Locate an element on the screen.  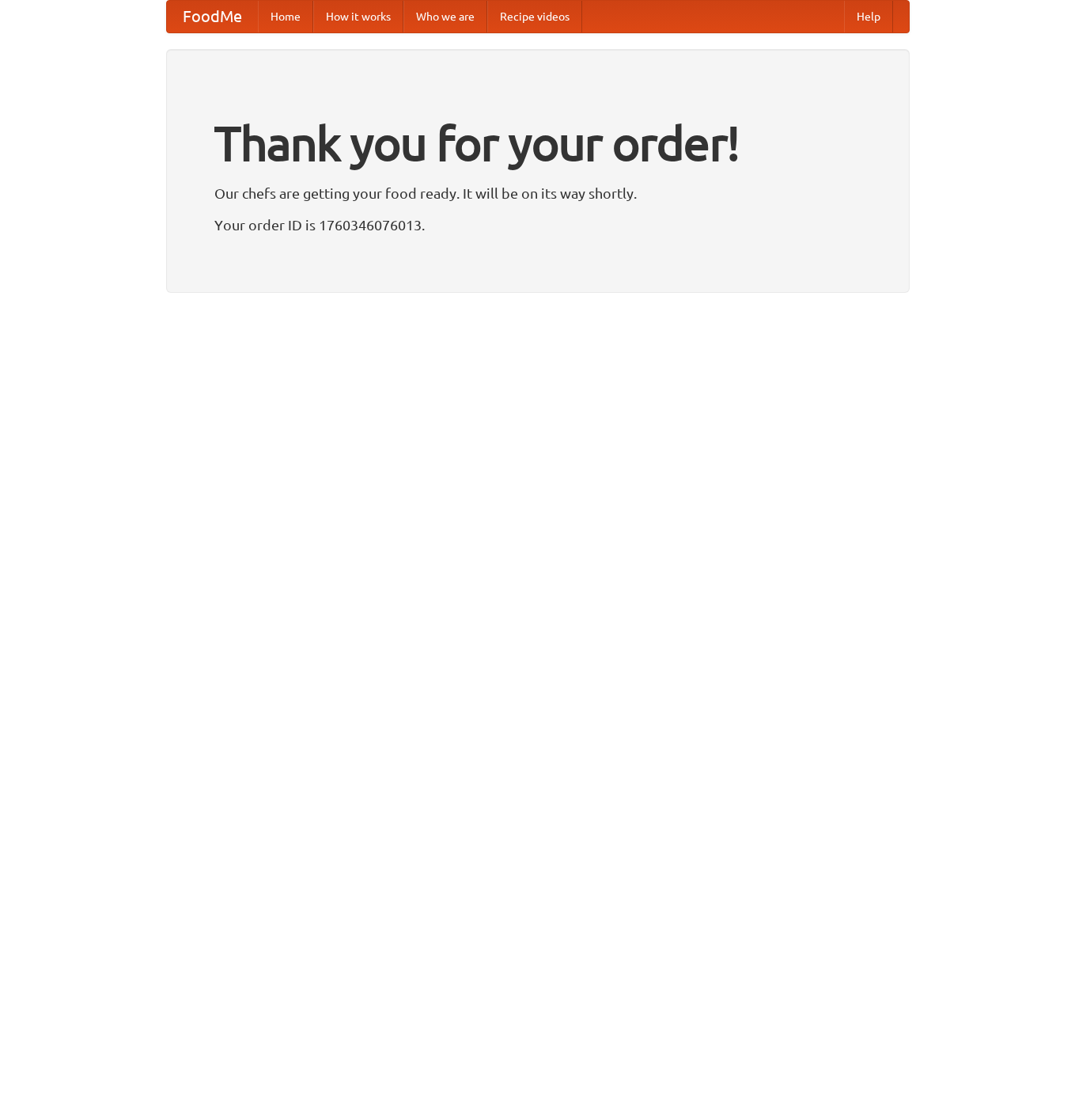
p: Our chefs are getting your food ready. It will be on its way shortly. is located at coordinates (538, 193).